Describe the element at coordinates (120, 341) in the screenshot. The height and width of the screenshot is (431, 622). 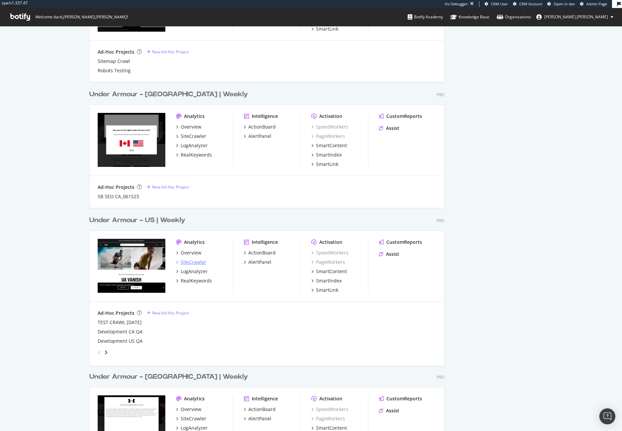
I see `a: Development US QA` at that location.